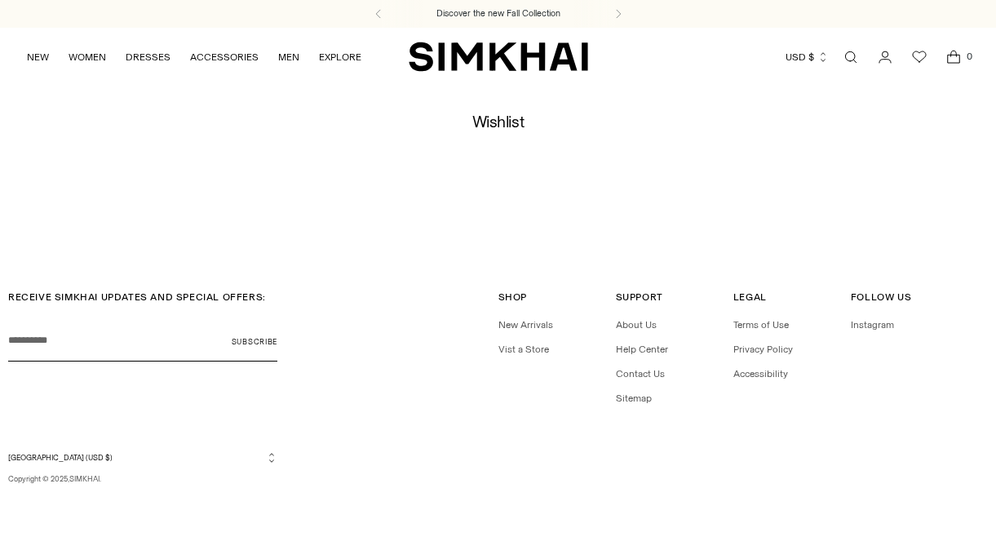 The height and width of the screenshot is (537, 996). I want to click on a: Contact Us, so click(640, 373).